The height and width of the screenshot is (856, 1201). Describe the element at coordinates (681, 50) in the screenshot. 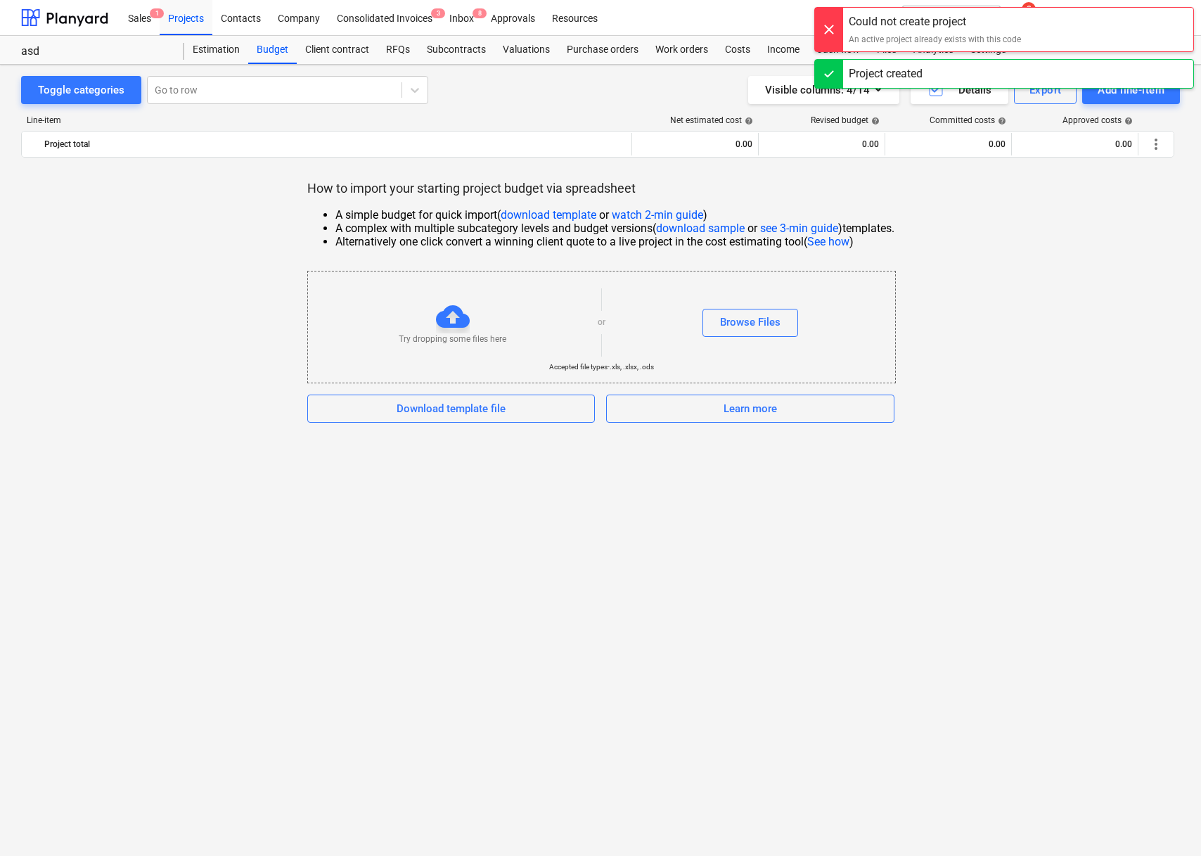

I see `div: Work orders` at that location.